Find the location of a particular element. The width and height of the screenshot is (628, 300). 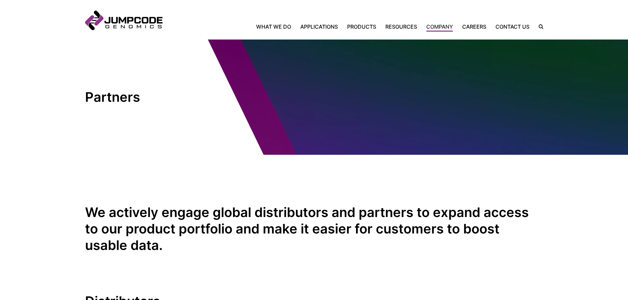

label: Search the site. is located at coordinates (539, 27).